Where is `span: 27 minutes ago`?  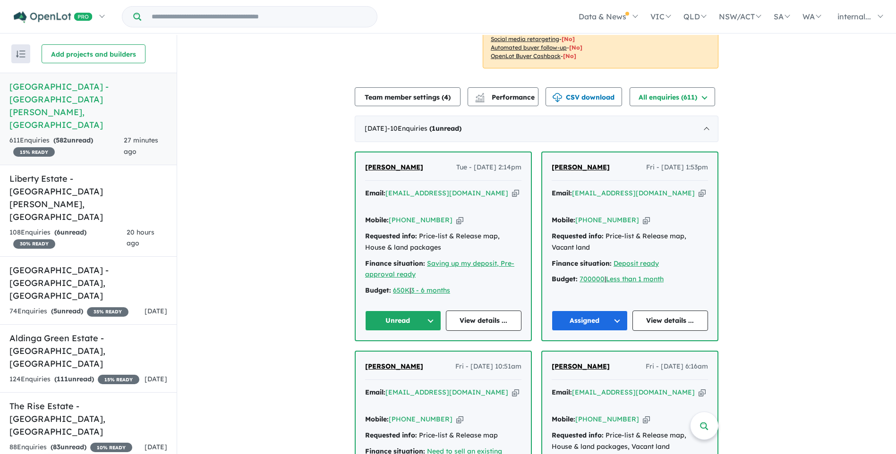
span: 27 minutes ago is located at coordinates (141, 146).